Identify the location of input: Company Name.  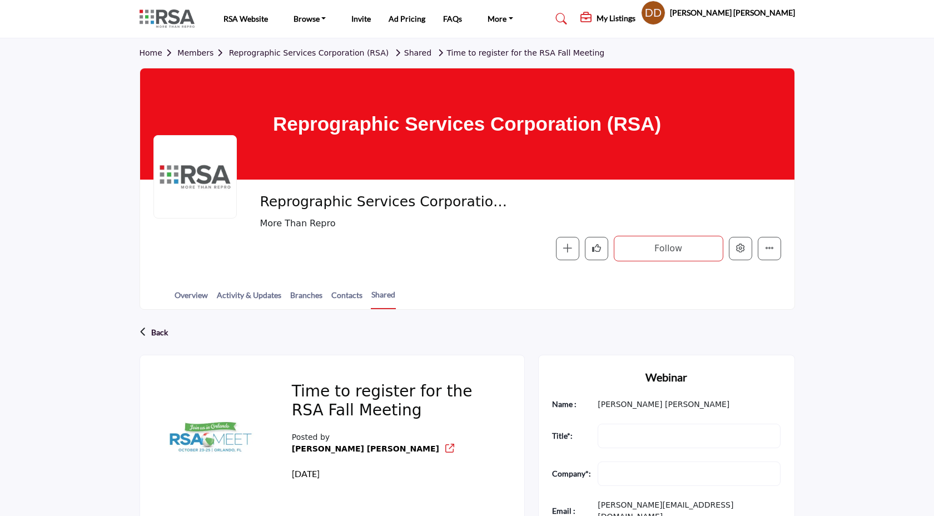
(689, 474).